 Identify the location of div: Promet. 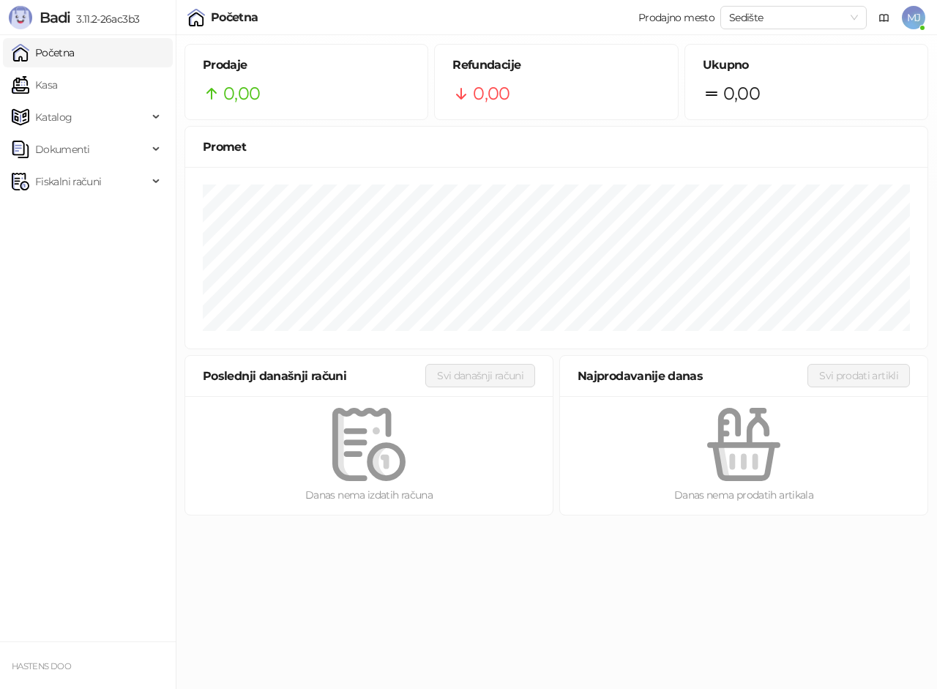
(557, 146).